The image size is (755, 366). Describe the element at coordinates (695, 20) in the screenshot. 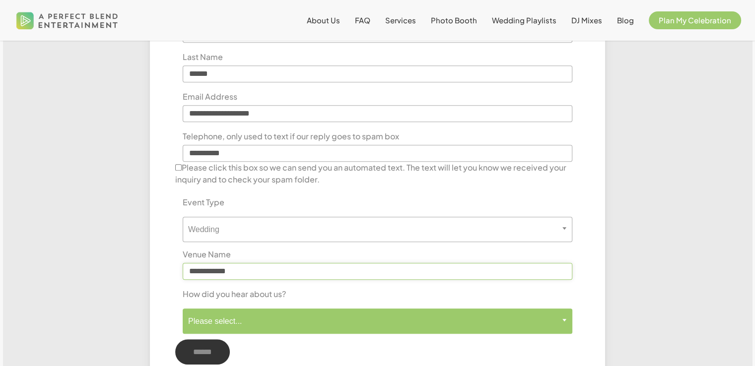

I see `span: Plan My Celebration` at that location.